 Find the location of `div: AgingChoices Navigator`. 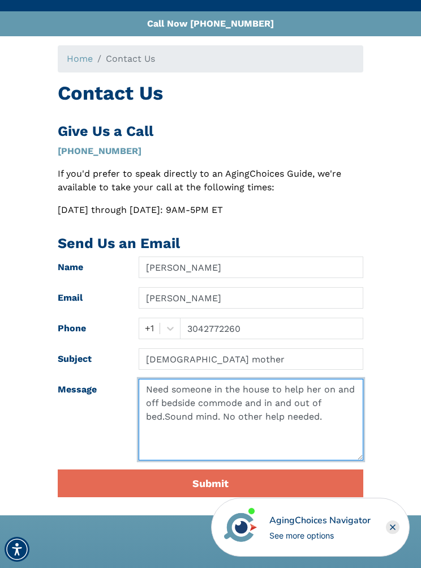

div: AgingChoices Navigator is located at coordinates (320, 520).